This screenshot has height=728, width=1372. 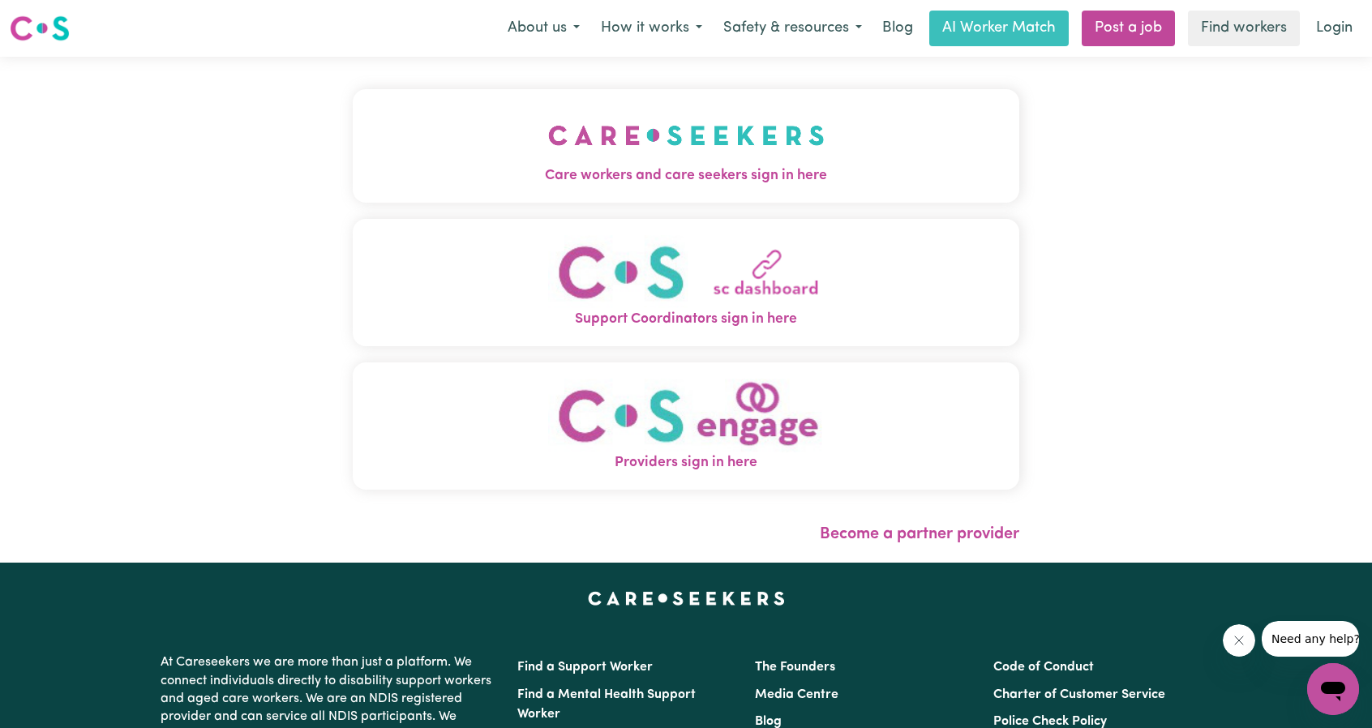 I want to click on a: The Founders, so click(x=795, y=667).